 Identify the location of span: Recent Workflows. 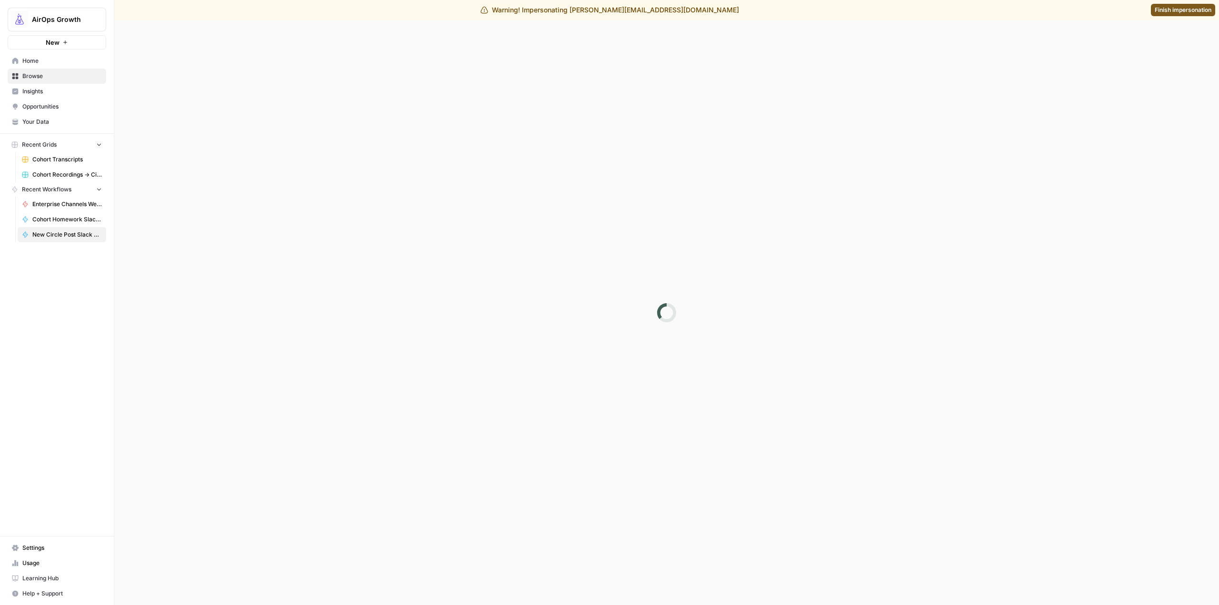
(47, 189).